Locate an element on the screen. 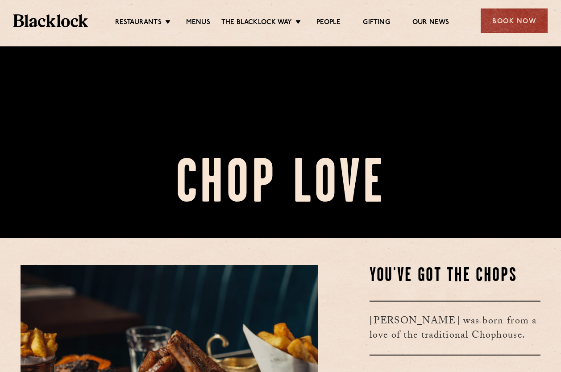 The height and width of the screenshot is (372, 561). div: Book Now is located at coordinates (514, 21).